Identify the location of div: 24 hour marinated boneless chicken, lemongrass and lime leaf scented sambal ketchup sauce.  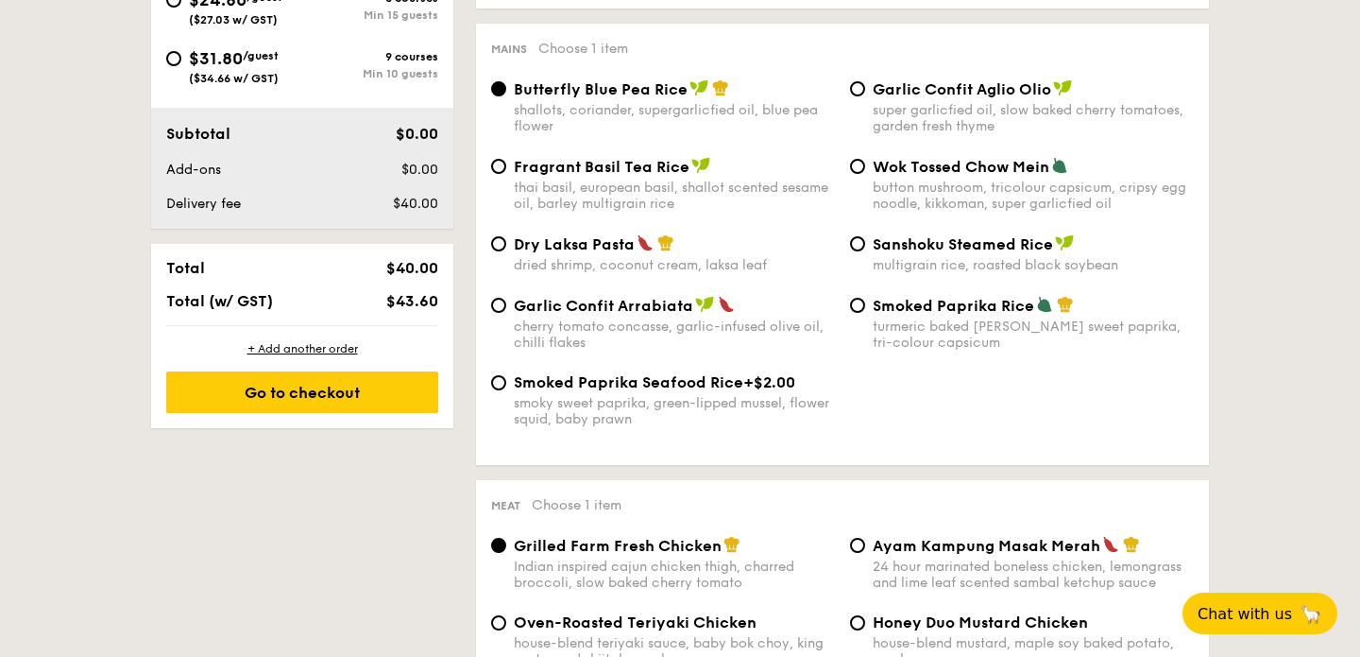
(1034, 574).